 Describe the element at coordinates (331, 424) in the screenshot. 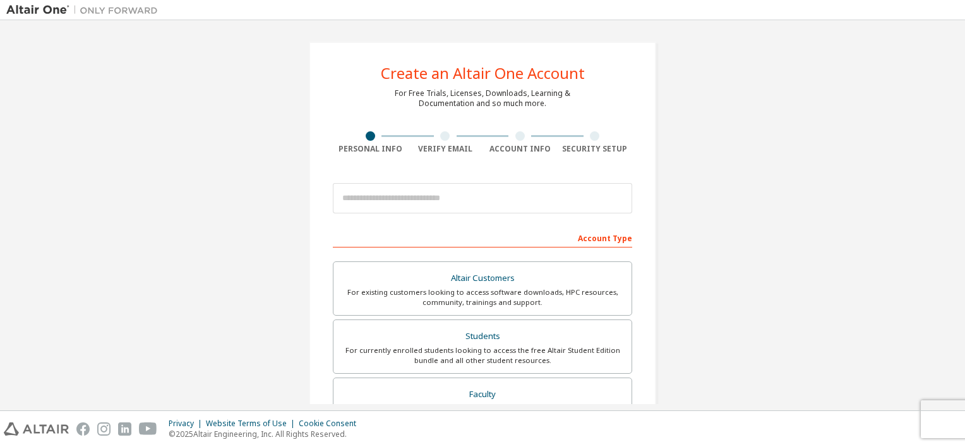

I see `div: Cookie Consent` at that location.